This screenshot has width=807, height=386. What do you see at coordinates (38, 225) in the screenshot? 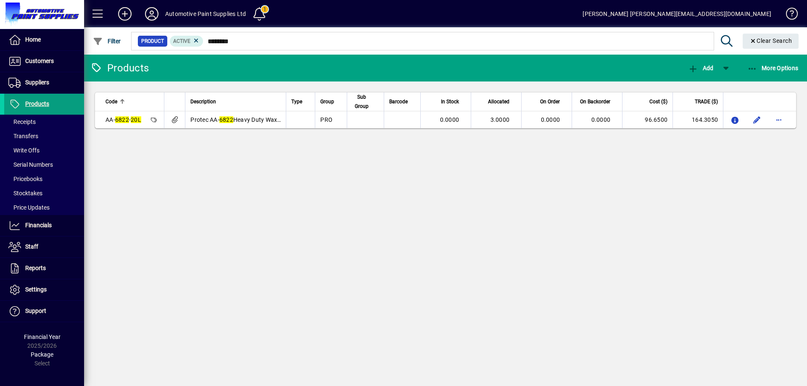
I see `span: Financials` at bounding box center [38, 225].